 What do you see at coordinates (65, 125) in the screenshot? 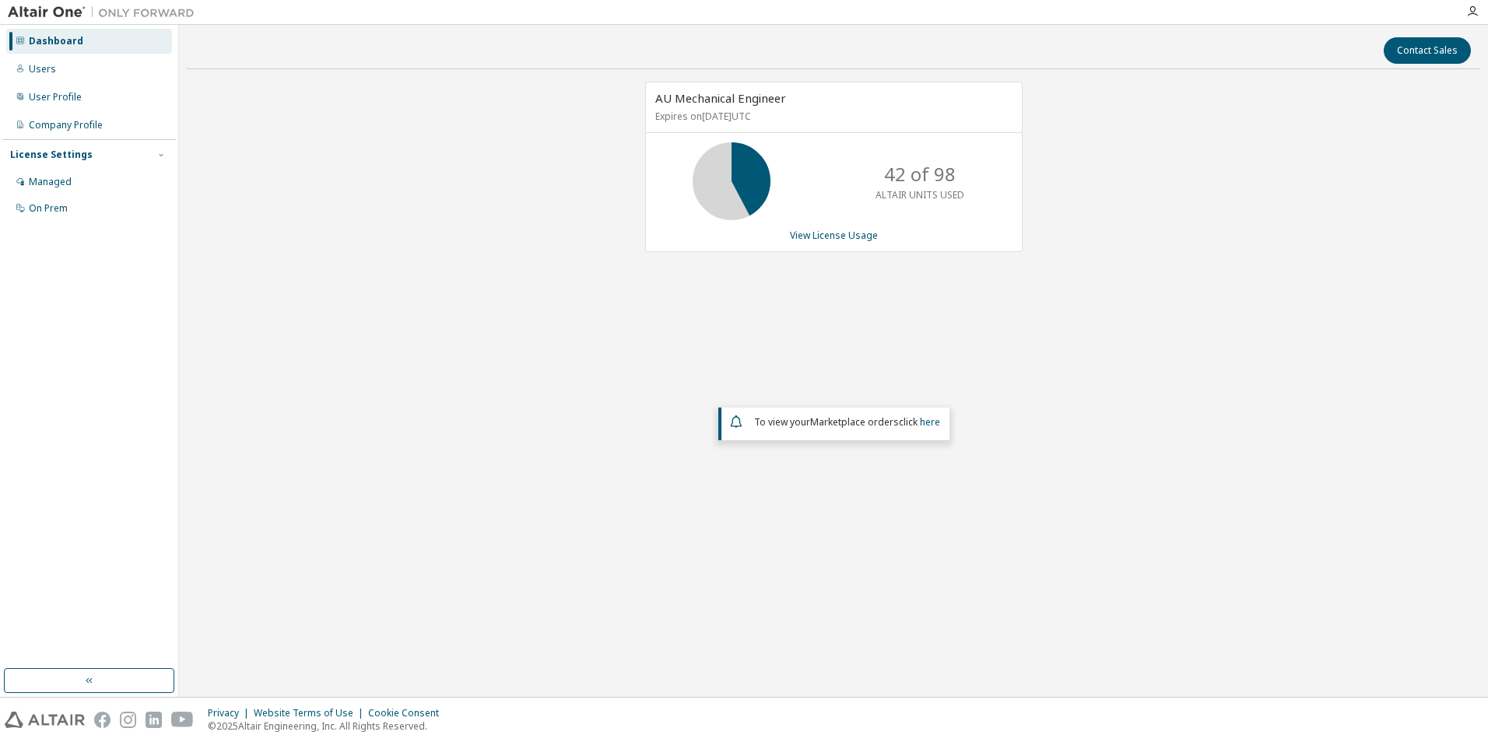
I see `div: Company Profile` at bounding box center [65, 125].